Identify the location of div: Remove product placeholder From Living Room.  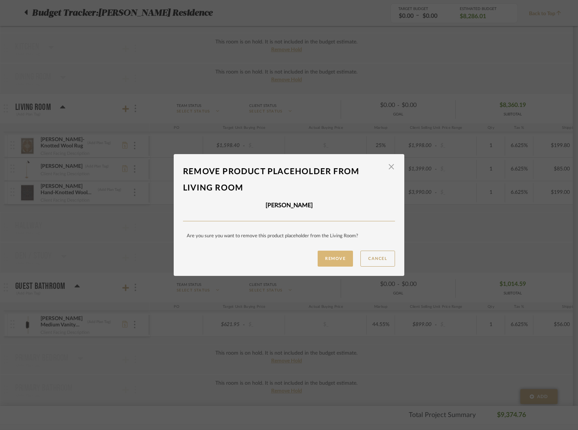
(289, 180).